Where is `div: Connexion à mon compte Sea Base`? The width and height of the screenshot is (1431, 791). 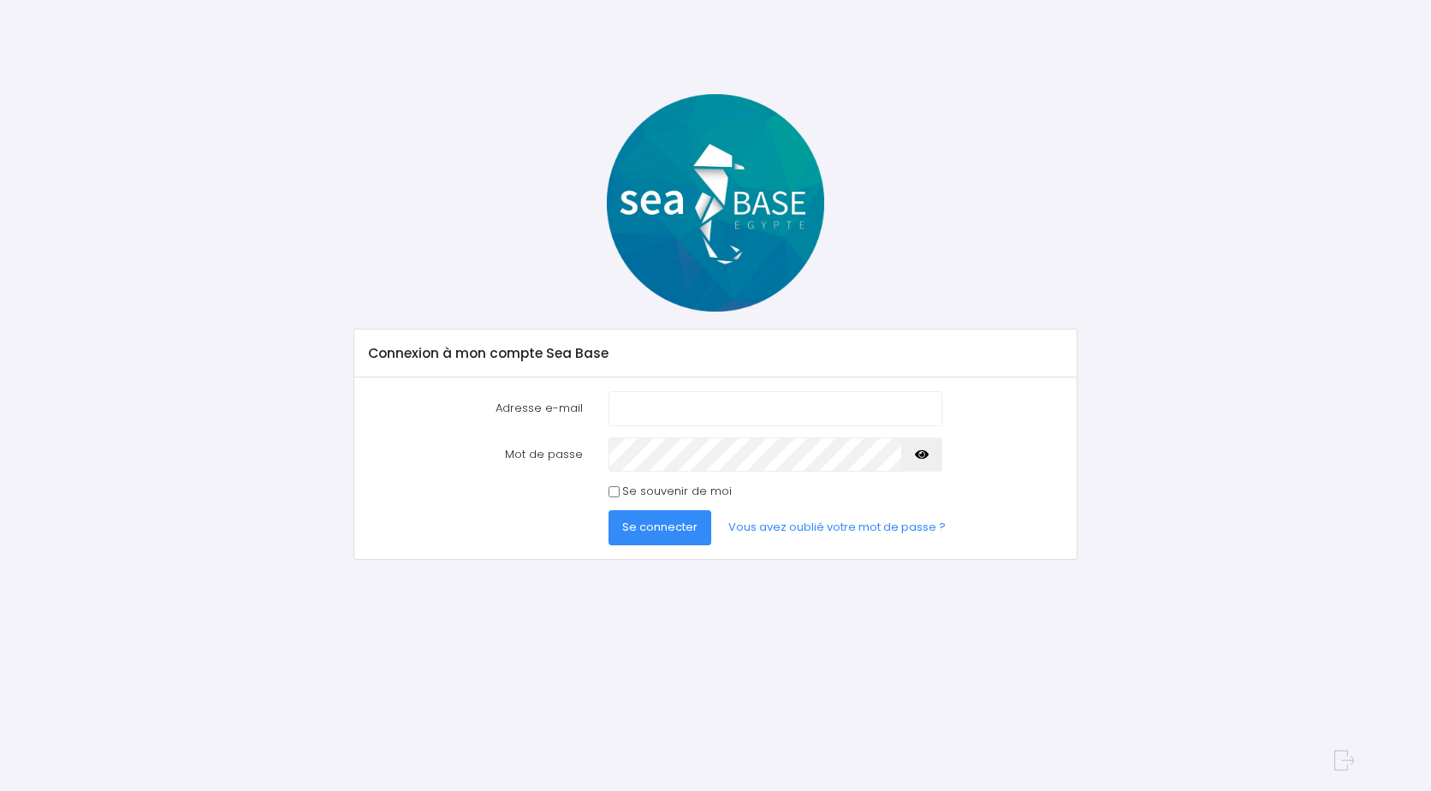
div: Connexion à mon compte Sea Base is located at coordinates (715, 353).